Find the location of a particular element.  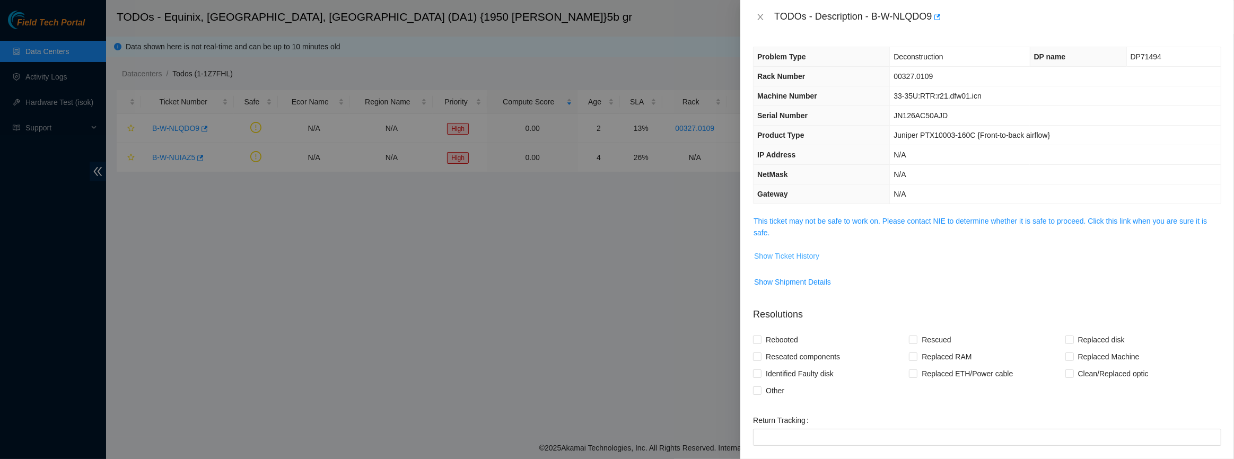

span: Clean/Replaced optic is located at coordinates (1113, 374).